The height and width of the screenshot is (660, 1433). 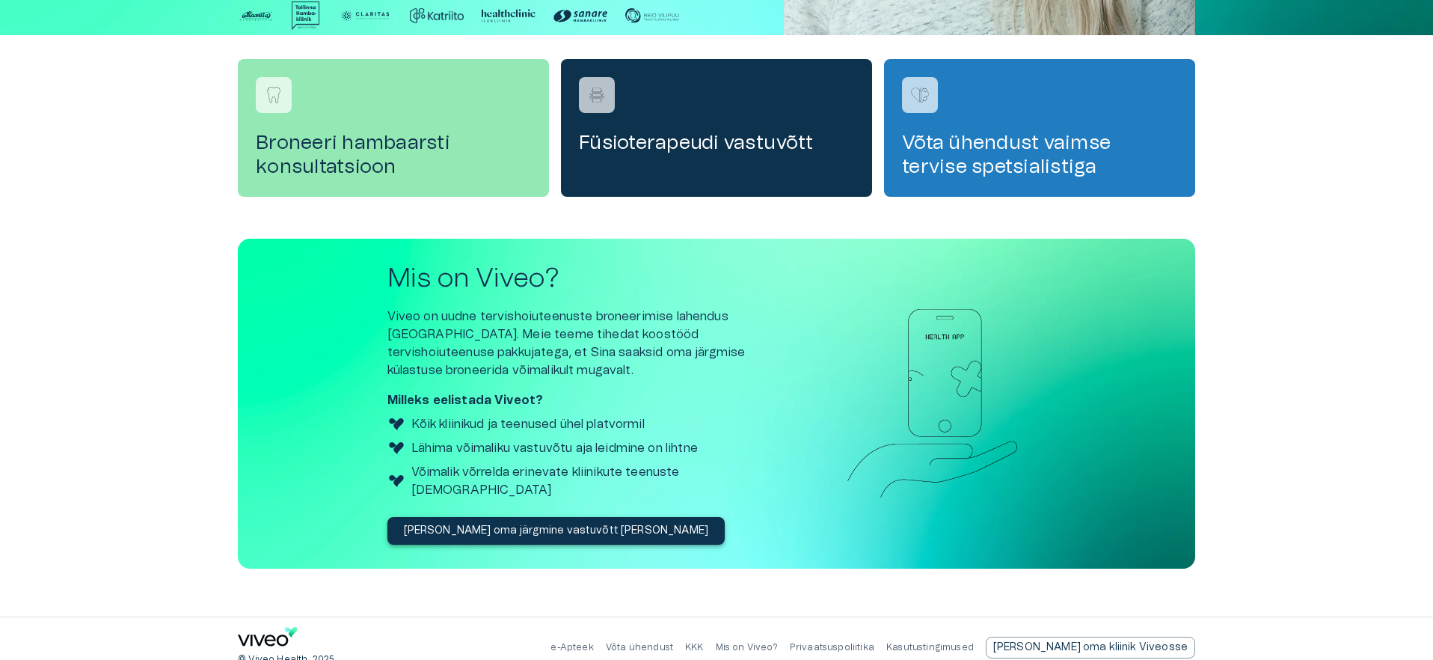 What do you see at coordinates (571, 647) in the screenshot?
I see `a: e-Apteek` at bounding box center [571, 647].